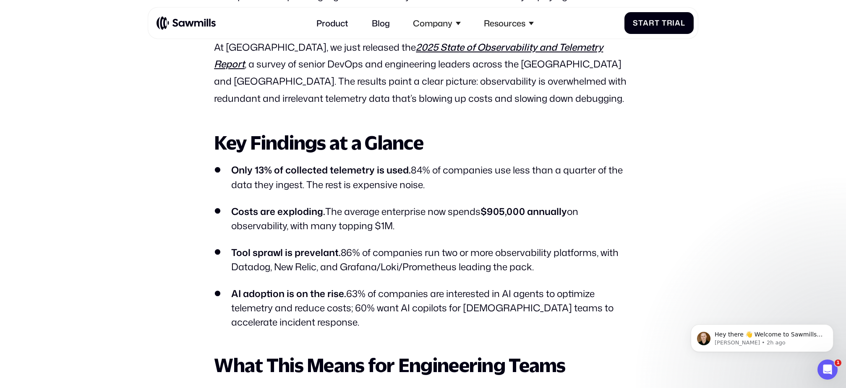 This screenshot has width=846, height=388. Describe the element at coordinates (84, 31) in the screenshot. I see `div: message notification from Winston, 2h ago. Hey there 👋 Welcome to Sawmills. The smart telemetry m...` at that location.